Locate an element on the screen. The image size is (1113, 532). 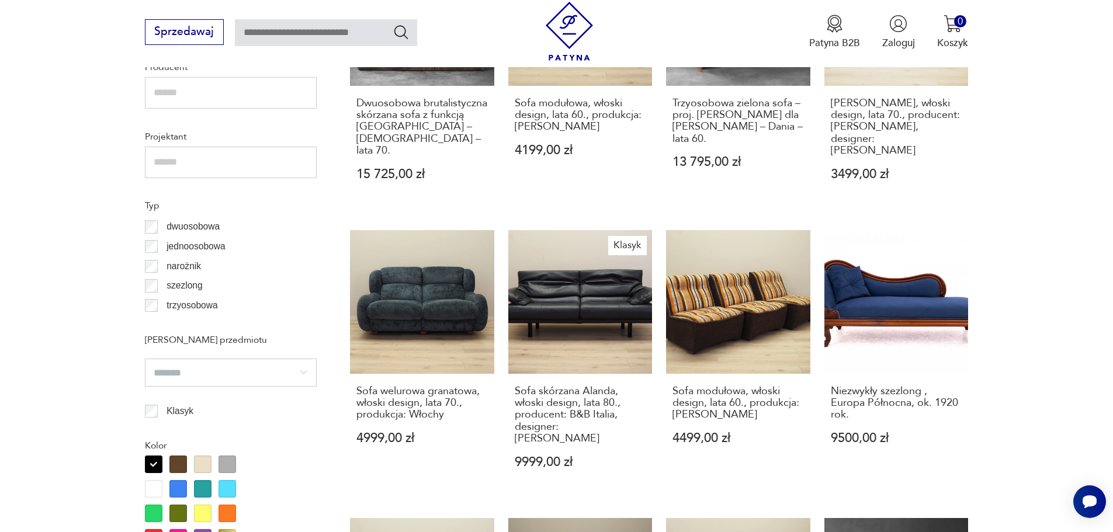
p: dwuosobowa is located at coordinates (193, 227).